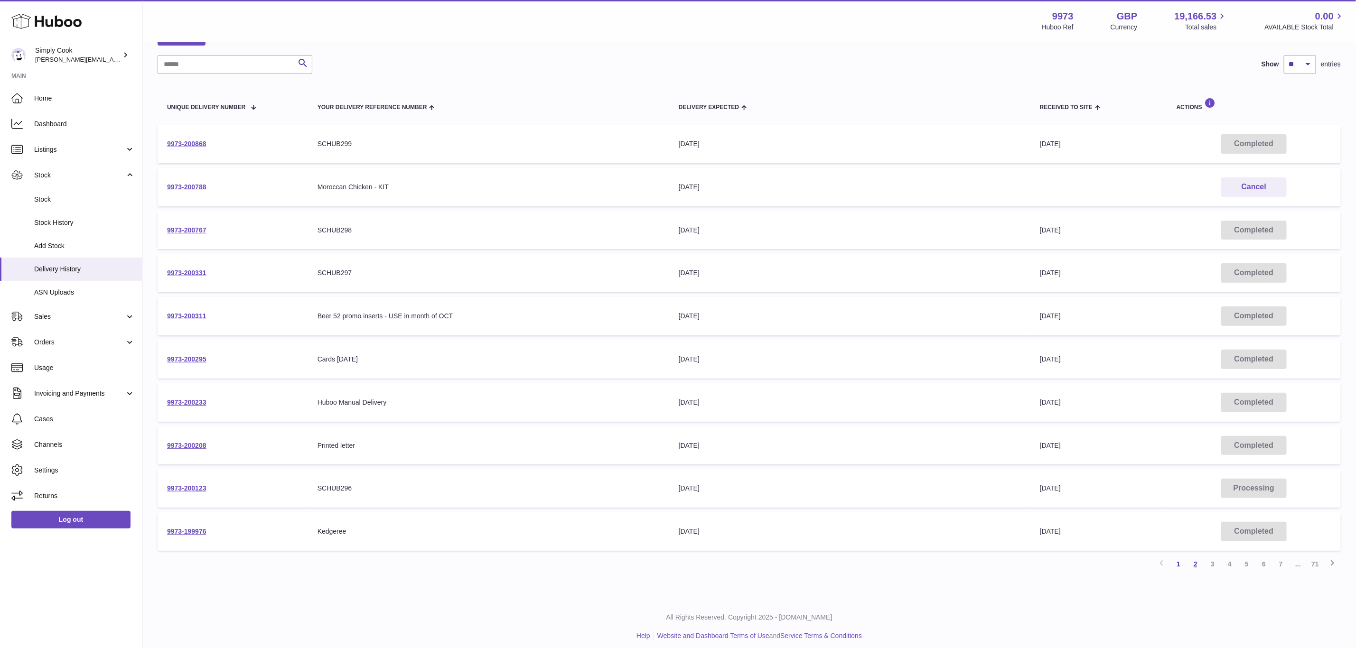 The width and height of the screenshot is (1356, 648). Describe the element at coordinates (79, 394) in the screenshot. I see `span: Invoicing and Payments` at that location.